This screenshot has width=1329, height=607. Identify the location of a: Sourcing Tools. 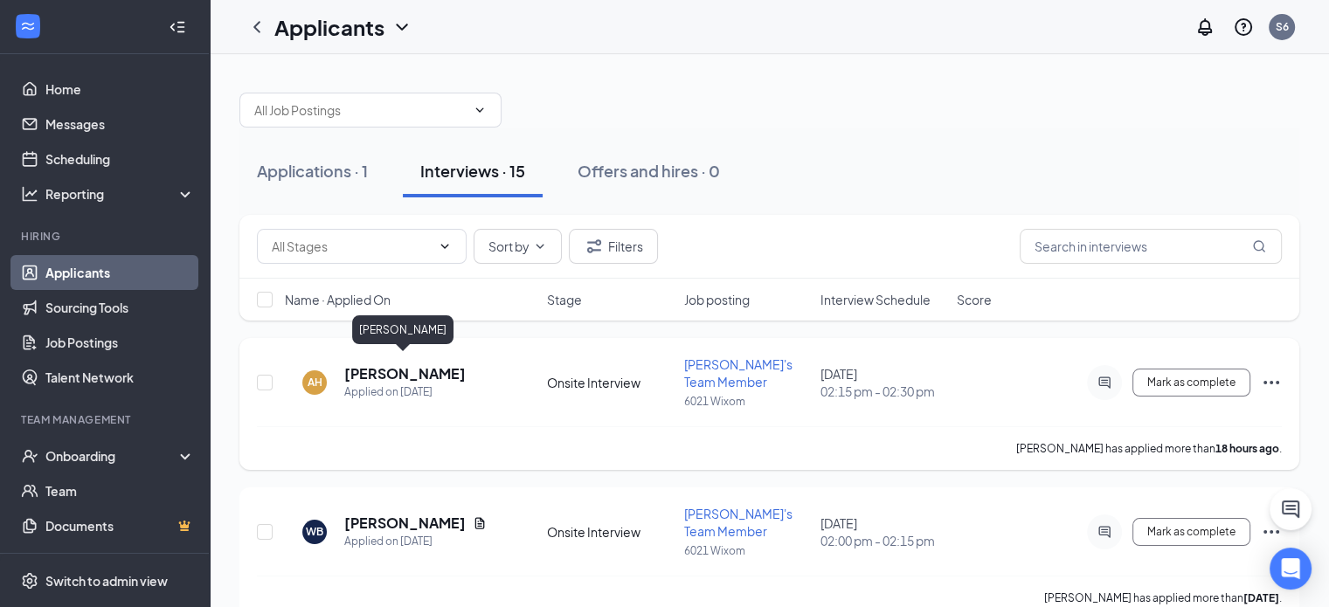
(120, 307).